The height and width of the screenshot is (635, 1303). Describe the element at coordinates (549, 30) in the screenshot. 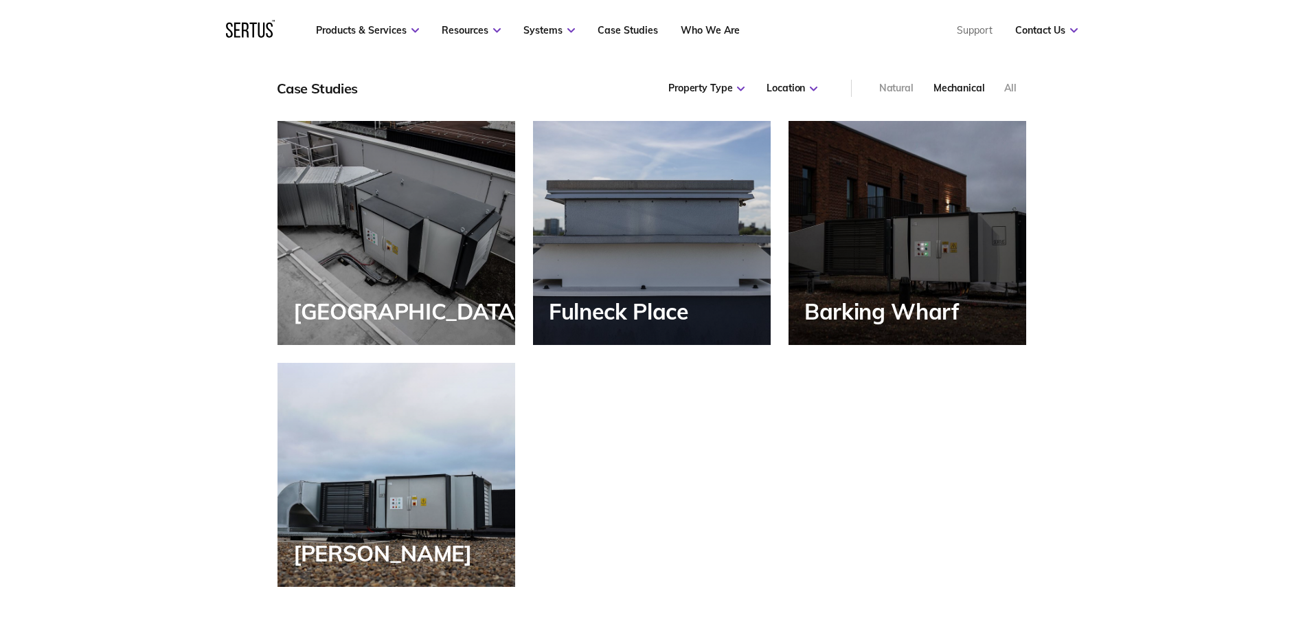

I see `a: Systems` at that location.